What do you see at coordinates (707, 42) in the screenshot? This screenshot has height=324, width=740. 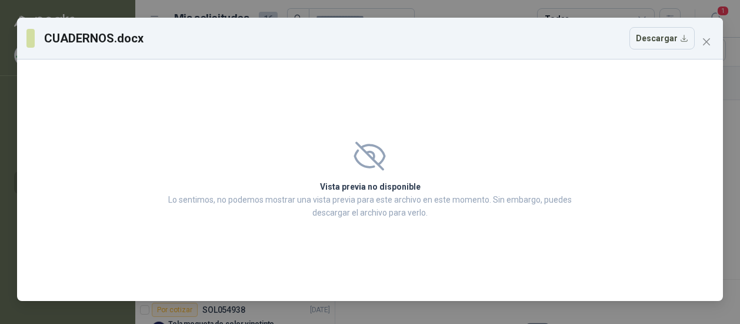 I see `span: close` at bounding box center [707, 42].